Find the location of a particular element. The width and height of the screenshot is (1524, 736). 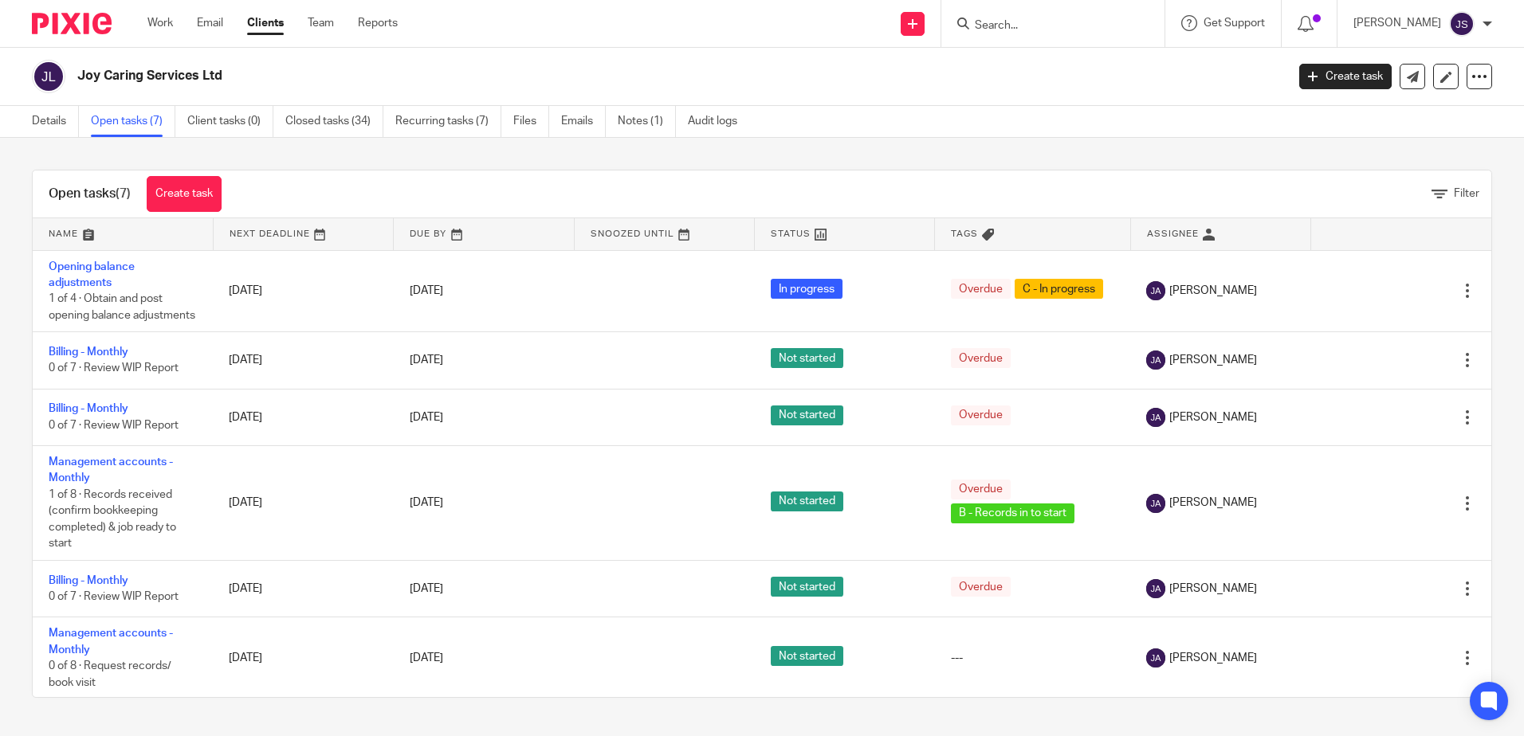

img: Pixie is located at coordinates (72, 23).